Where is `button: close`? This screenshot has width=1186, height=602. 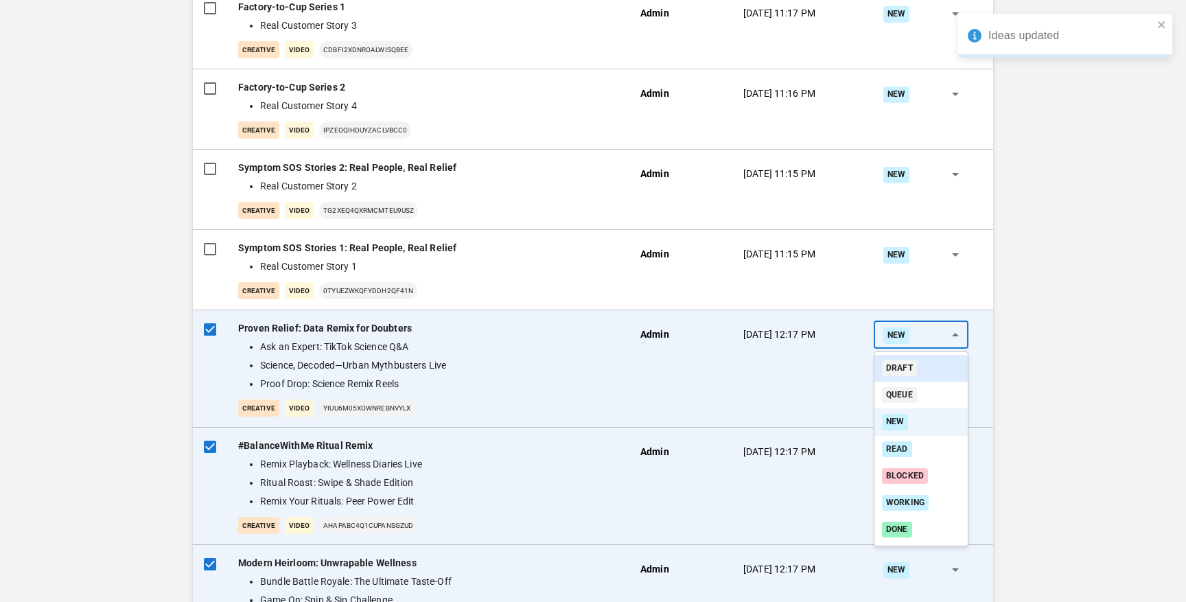
button: close is located at coordinates (1162, 25).